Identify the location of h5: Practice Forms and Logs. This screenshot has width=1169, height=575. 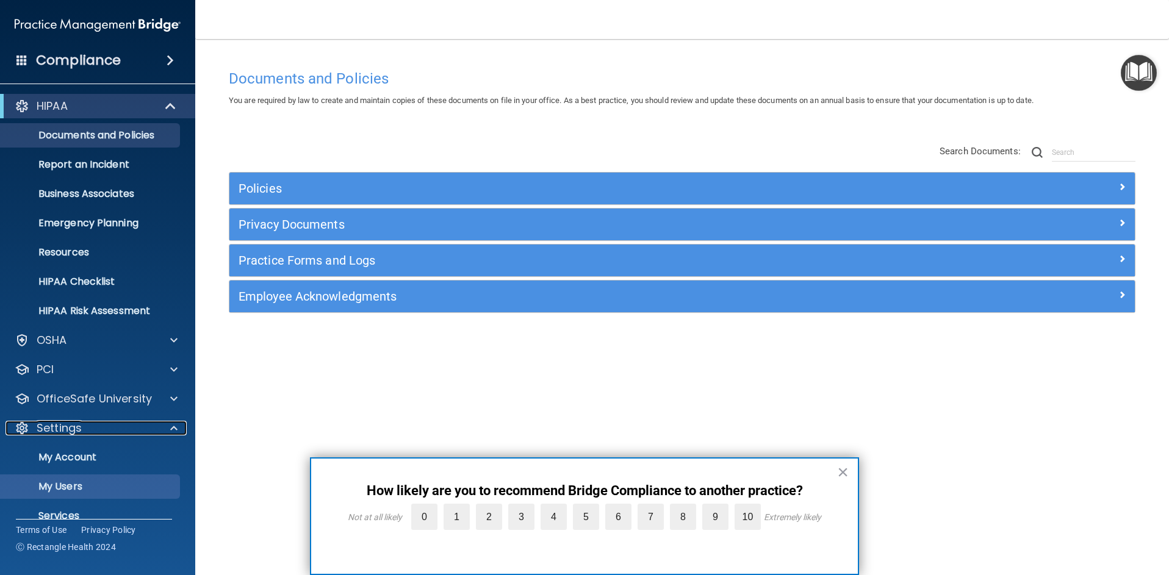
(569, 260).